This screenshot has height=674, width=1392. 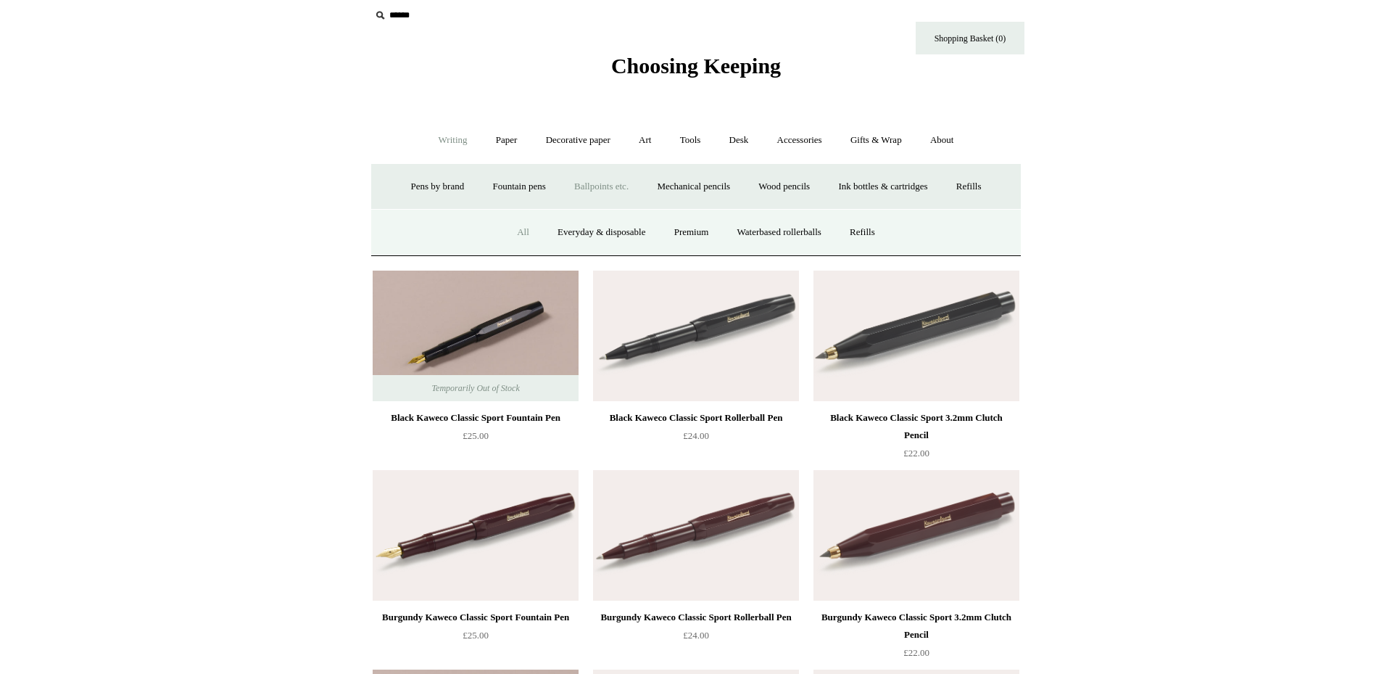 What do you see at coordinates (739, 140) in the screenshot?
I see `a: Desk` at bounding box center [739, 140].